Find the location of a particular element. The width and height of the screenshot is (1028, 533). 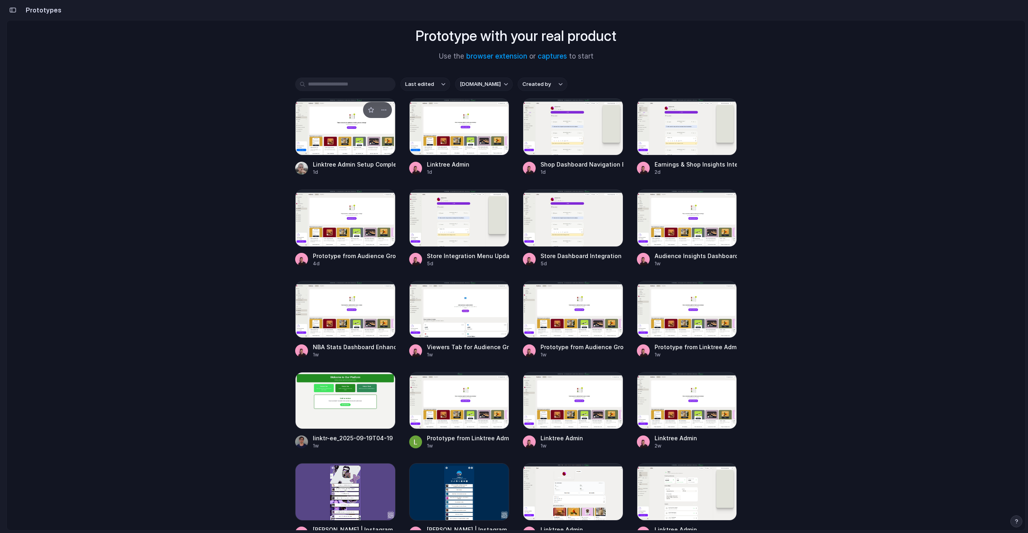

h1: Prototype with your real product is located at coordinates (516, 36).